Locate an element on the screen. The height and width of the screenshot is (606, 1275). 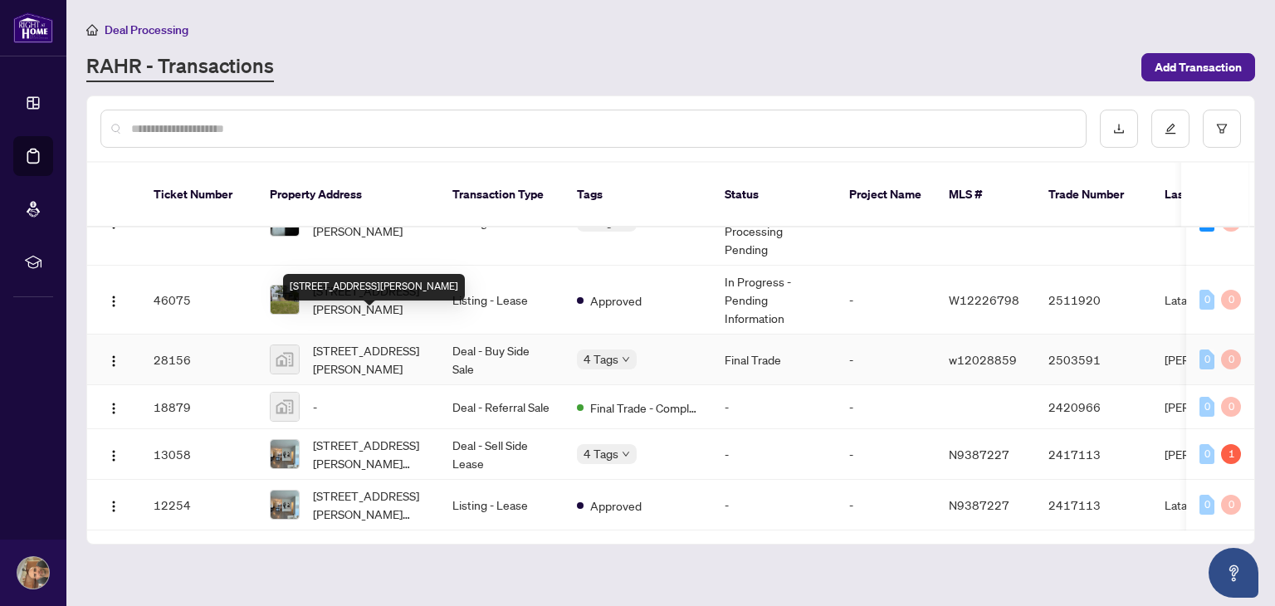
th: MLS # is located at coordinates (985, 195).